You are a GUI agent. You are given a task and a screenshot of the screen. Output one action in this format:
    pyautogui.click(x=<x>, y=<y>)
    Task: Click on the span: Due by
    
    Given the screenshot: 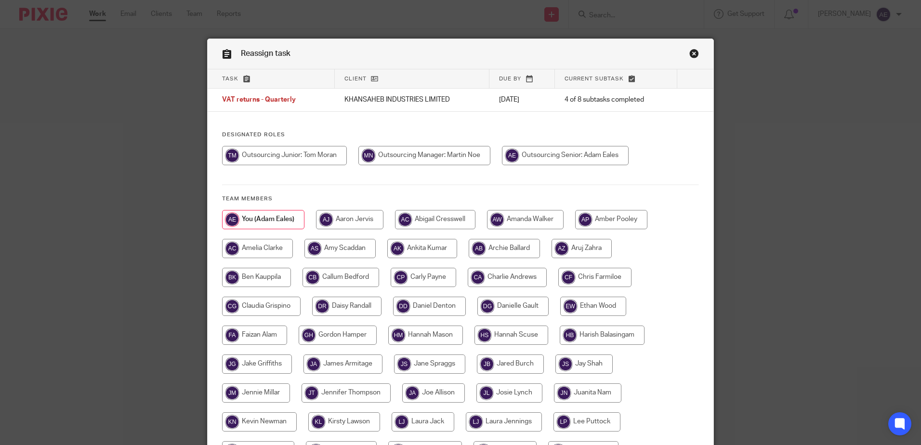 What is the action you would take?
    pyautogui.click(x=510, y=78)
    